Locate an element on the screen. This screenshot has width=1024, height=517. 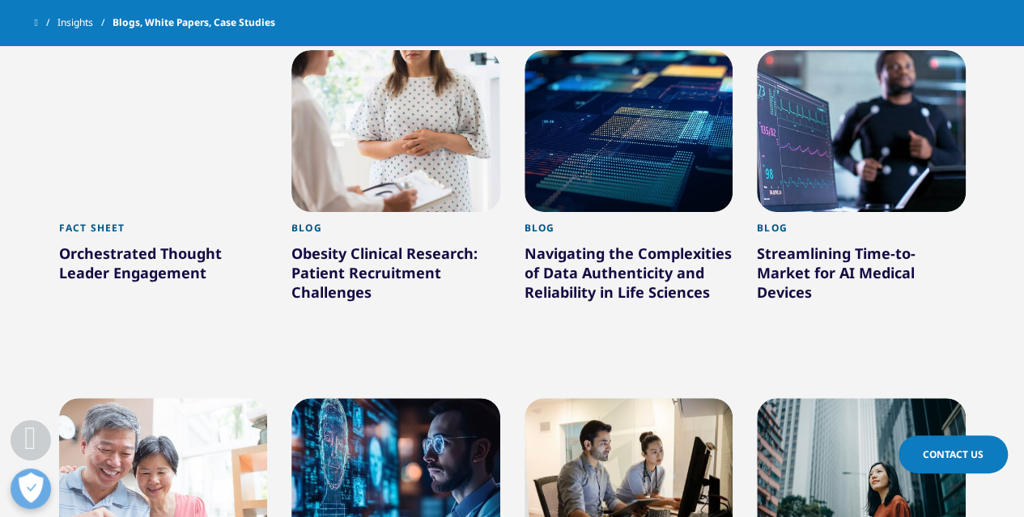
button: Open Preferences is located at coordinates (31, 489).